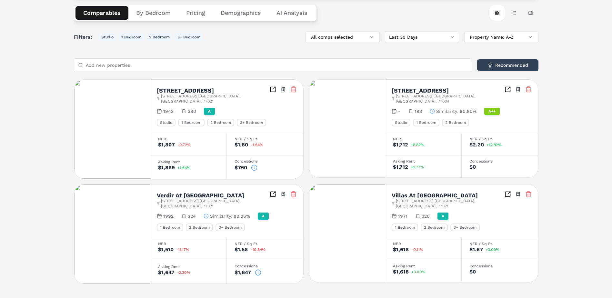  What do you see at coordinates (343, 37) in the screenshot?
I see `button: All comps selected` at bounding box center [343, 37].